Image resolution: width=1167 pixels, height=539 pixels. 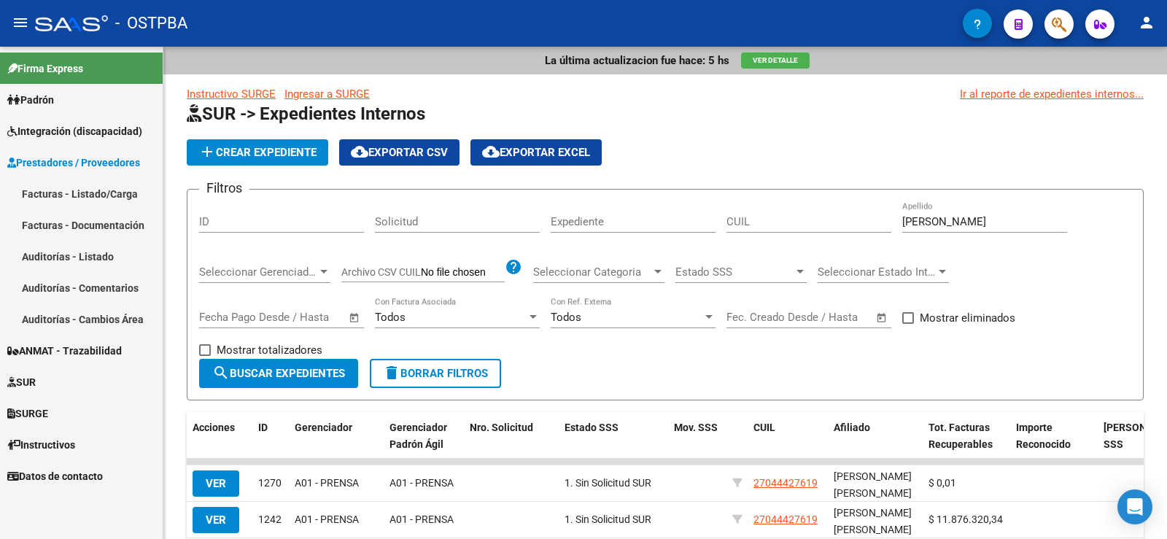 I want to click on a: Ingresar a SURGE, so click(x=327, y=94).